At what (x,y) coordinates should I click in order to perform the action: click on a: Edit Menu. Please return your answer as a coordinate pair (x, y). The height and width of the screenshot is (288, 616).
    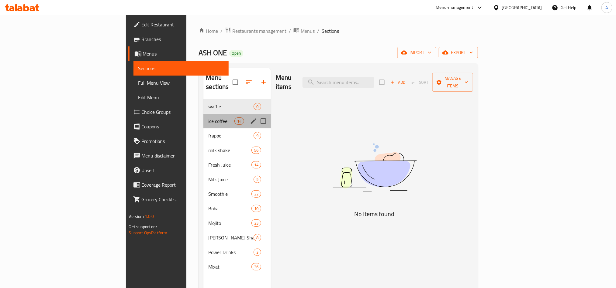
    Looking at the image, I should click on (181, 98).